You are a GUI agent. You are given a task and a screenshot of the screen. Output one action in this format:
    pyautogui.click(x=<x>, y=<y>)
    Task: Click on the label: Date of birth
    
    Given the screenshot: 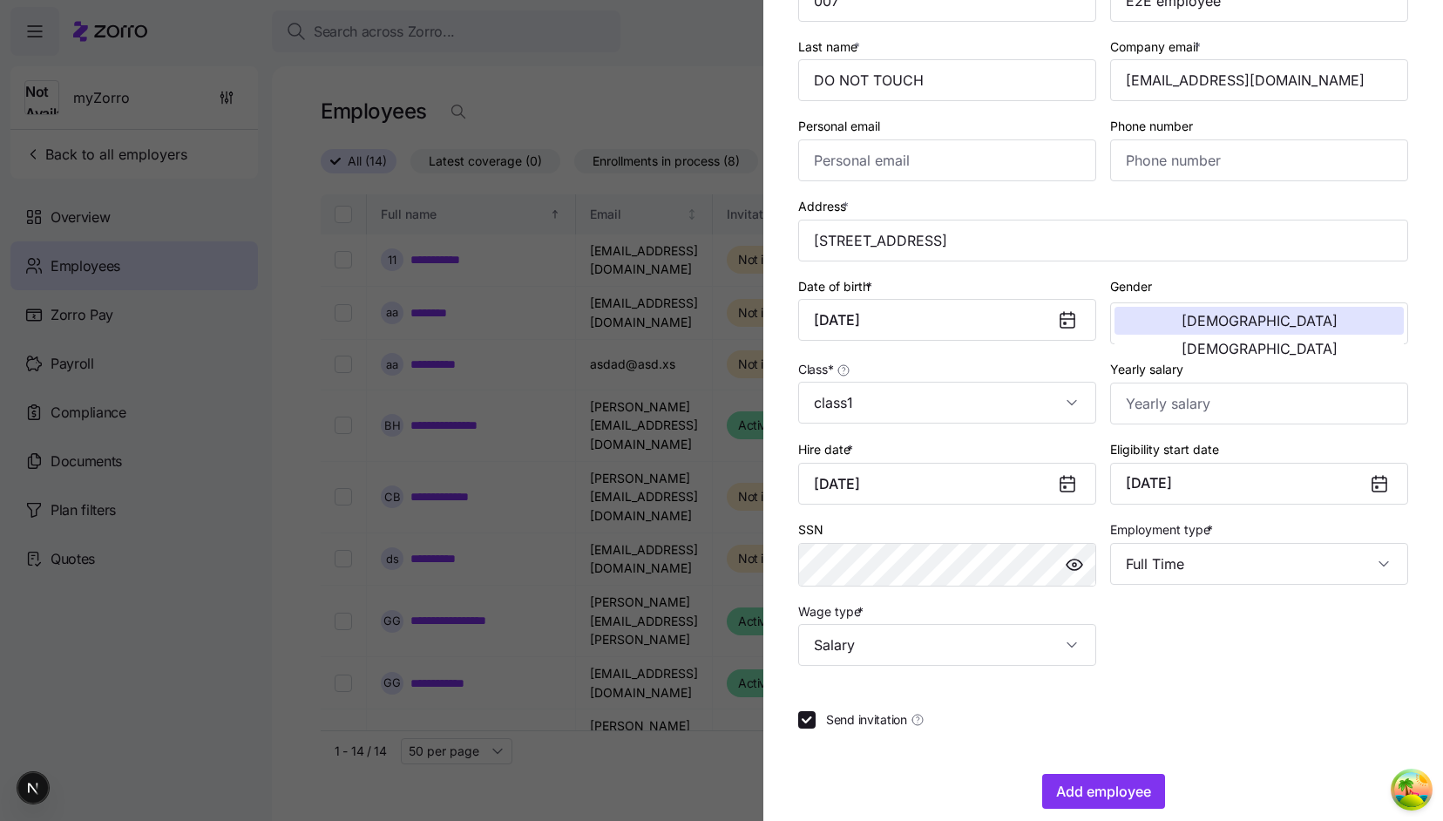 What is the action you would take?
    pyautogui.click(x=837, y=287)
    